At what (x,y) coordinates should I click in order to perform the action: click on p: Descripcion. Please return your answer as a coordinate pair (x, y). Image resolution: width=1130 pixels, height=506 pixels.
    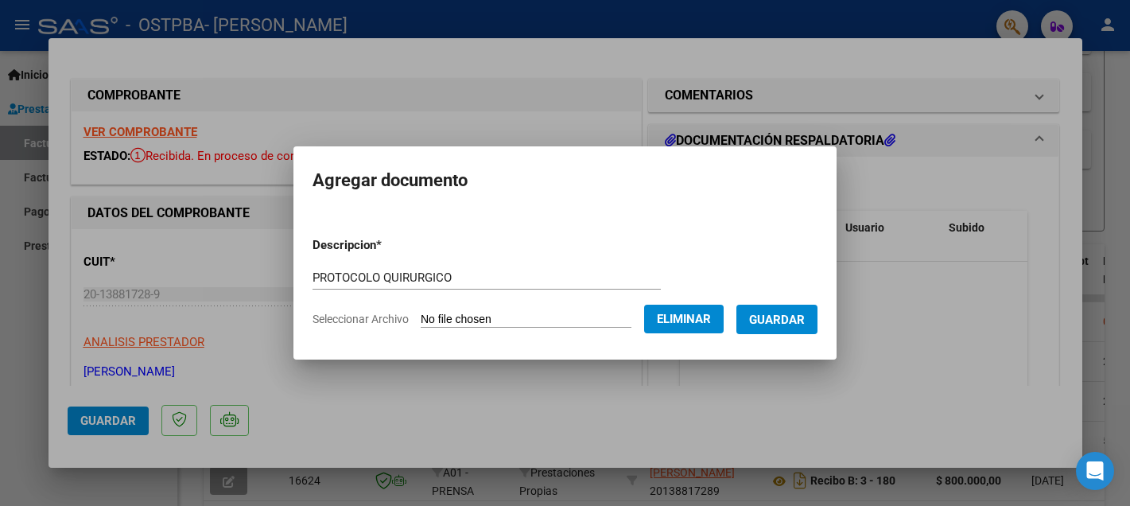
    Looking at the image, I should click on (388, 245).